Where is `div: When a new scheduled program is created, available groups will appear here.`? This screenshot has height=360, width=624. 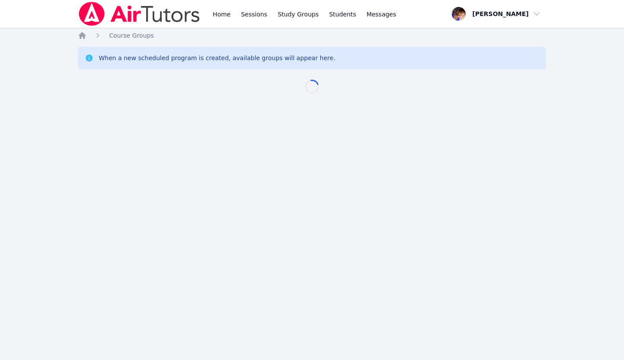
div: When a new scheduled program is created, available groups will appear here. is located at coordinates (217, 58).